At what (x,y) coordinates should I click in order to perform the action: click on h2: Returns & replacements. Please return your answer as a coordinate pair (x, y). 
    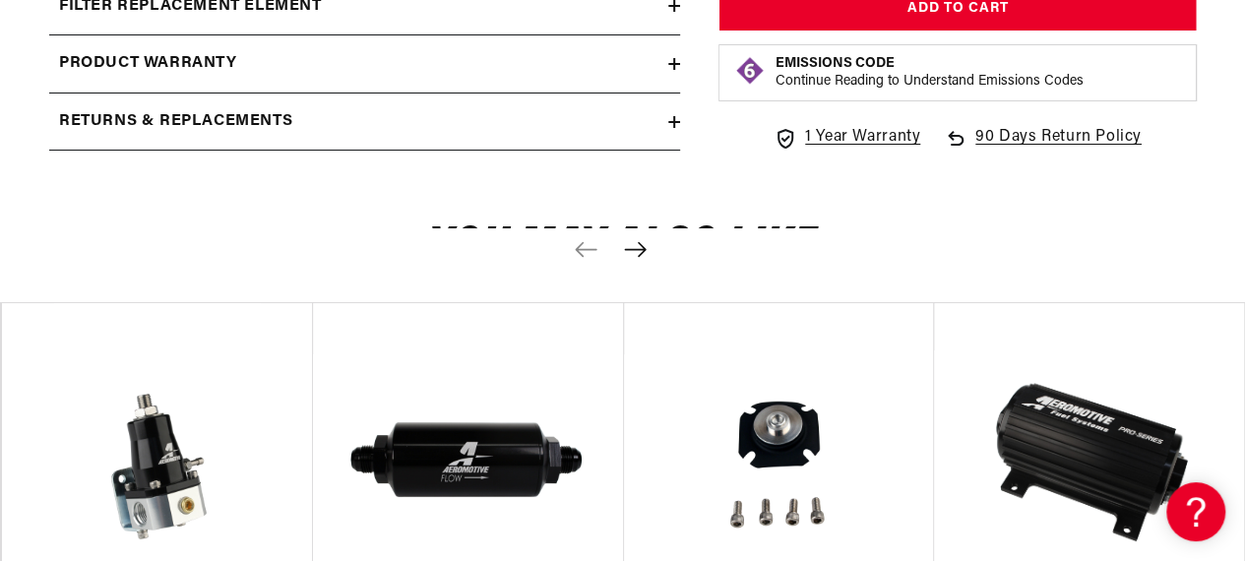
    Looking at the image, I should click on (175, 122).